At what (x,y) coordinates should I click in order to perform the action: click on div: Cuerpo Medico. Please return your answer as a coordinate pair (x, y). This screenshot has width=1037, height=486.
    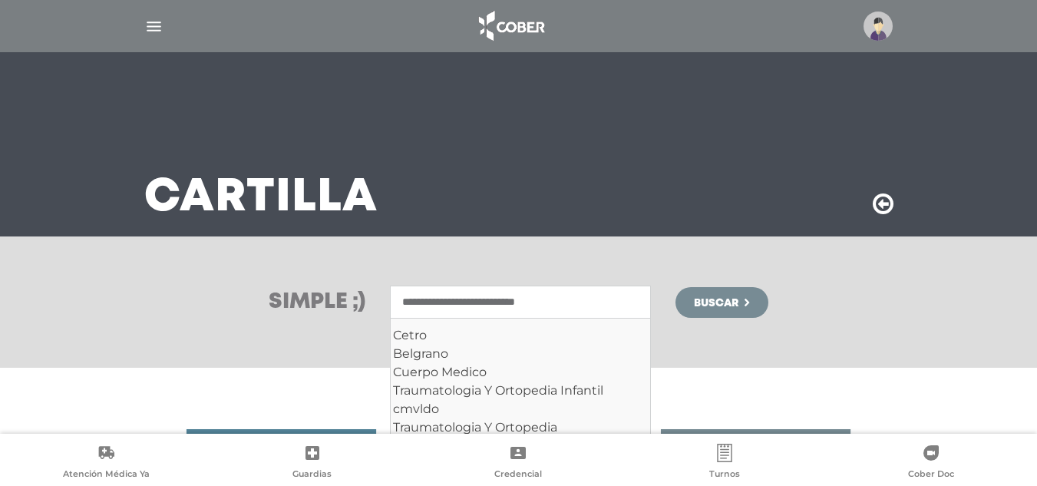
    Looking at the image, I should click on (521, 372).